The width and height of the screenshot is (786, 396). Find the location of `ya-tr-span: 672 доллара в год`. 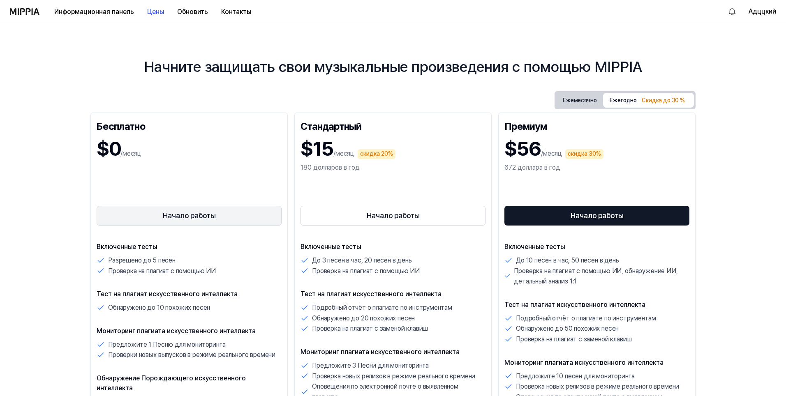

ya-tr-span: 672 доллара в год is located at coordinates (532, 167).